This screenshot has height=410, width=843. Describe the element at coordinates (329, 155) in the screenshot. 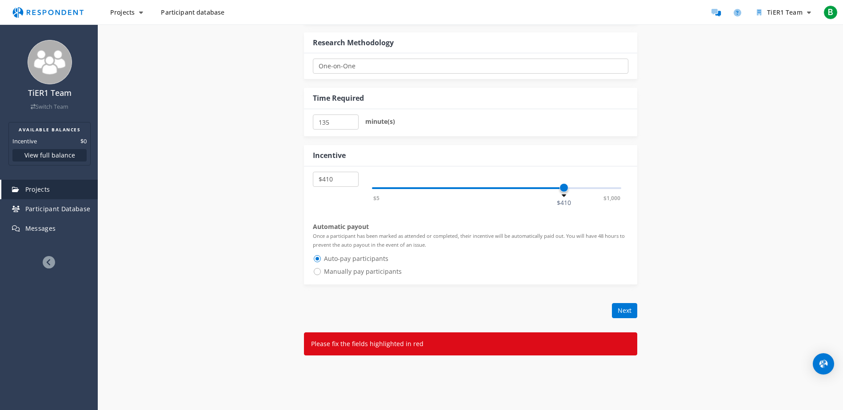

I see `div: Incentive` at that location.